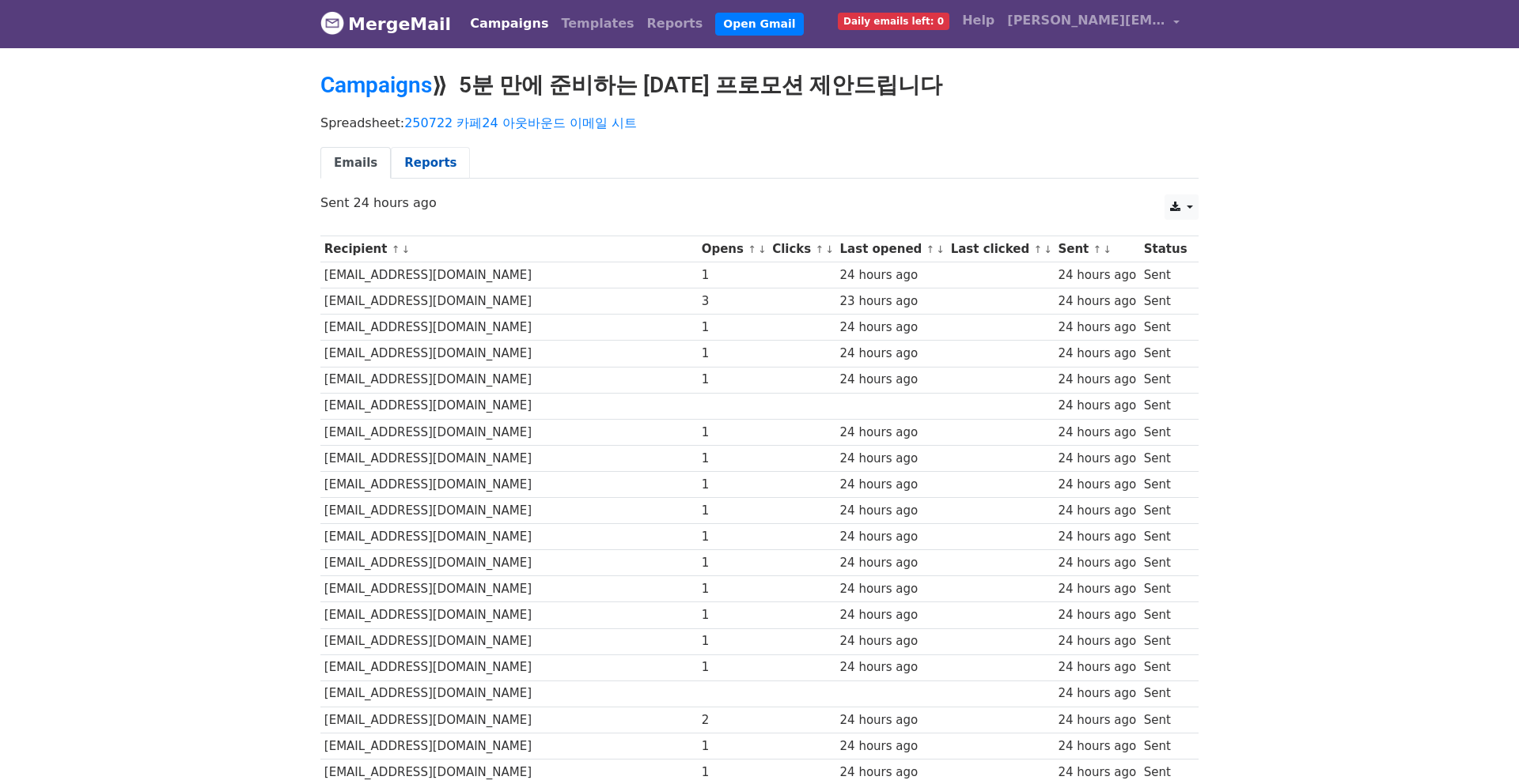 This screenshot has height=784, width=1519. I want to click on a: MergeMail, so click(385, 24).